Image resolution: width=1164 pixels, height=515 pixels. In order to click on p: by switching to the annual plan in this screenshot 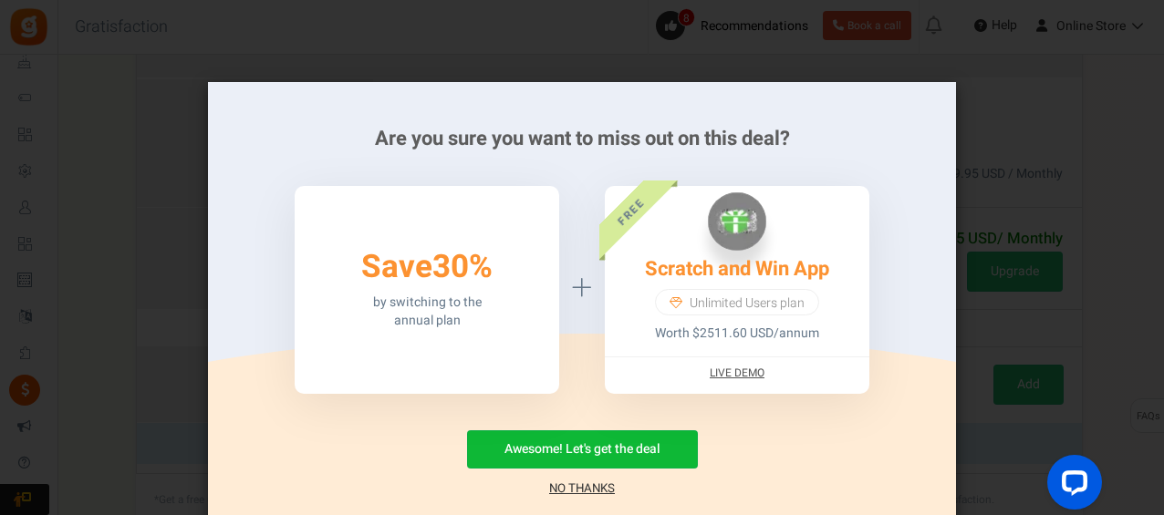, I will do `click(427, 312)`.